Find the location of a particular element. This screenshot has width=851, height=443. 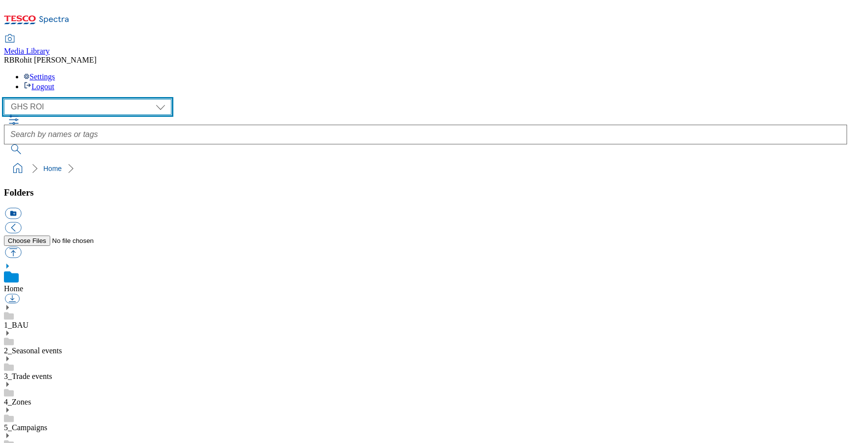

input: Search by names or tags is located at coordinates (426, 135).